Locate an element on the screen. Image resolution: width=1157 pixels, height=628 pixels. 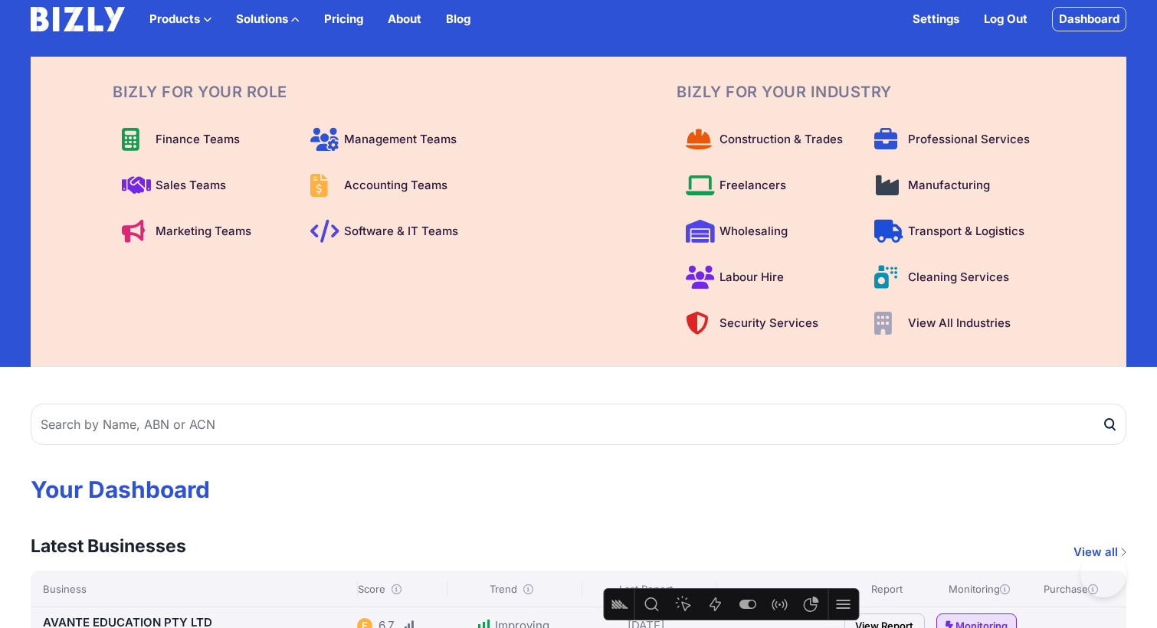
span: Management Teams is located at coordinates (400, 139).